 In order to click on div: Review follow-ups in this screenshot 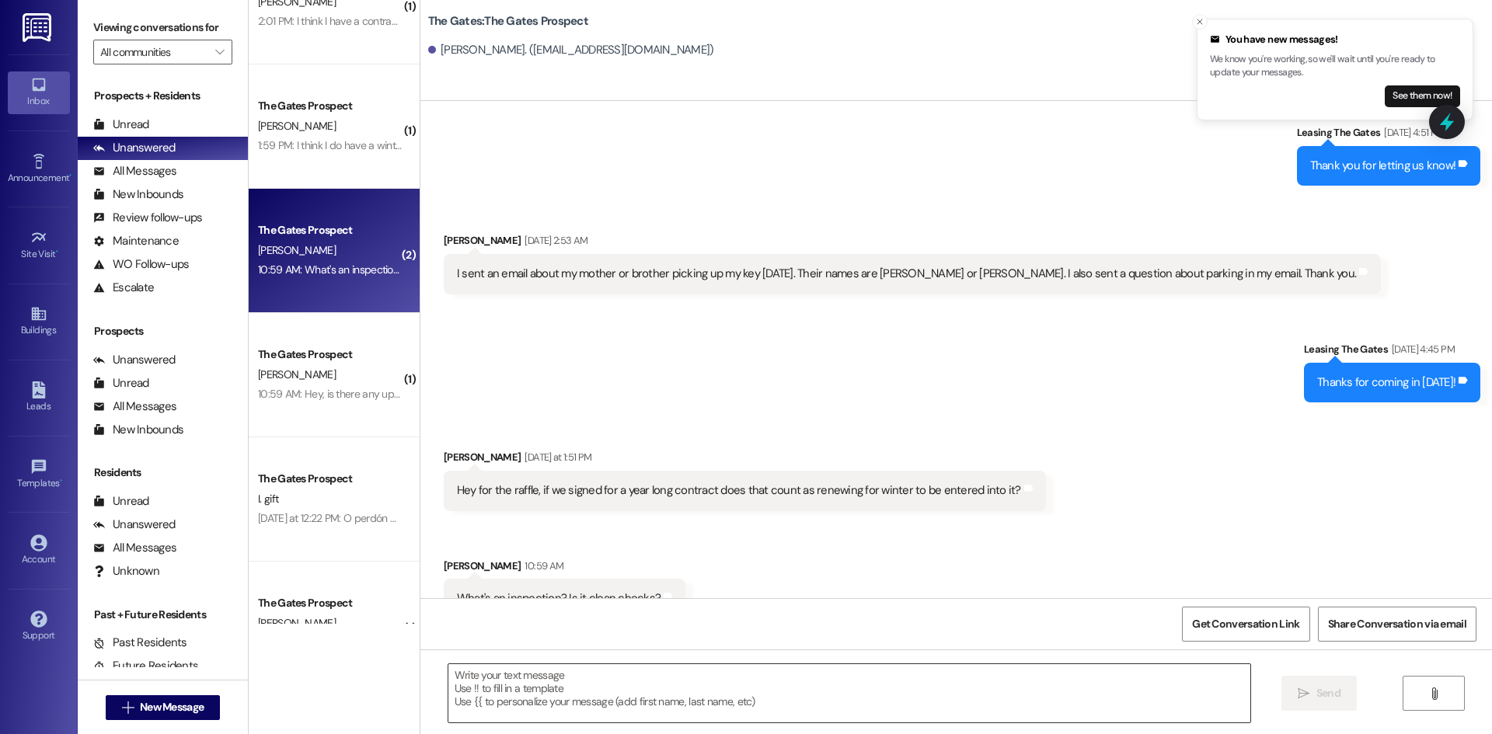, I will do `click(148, 218)`.